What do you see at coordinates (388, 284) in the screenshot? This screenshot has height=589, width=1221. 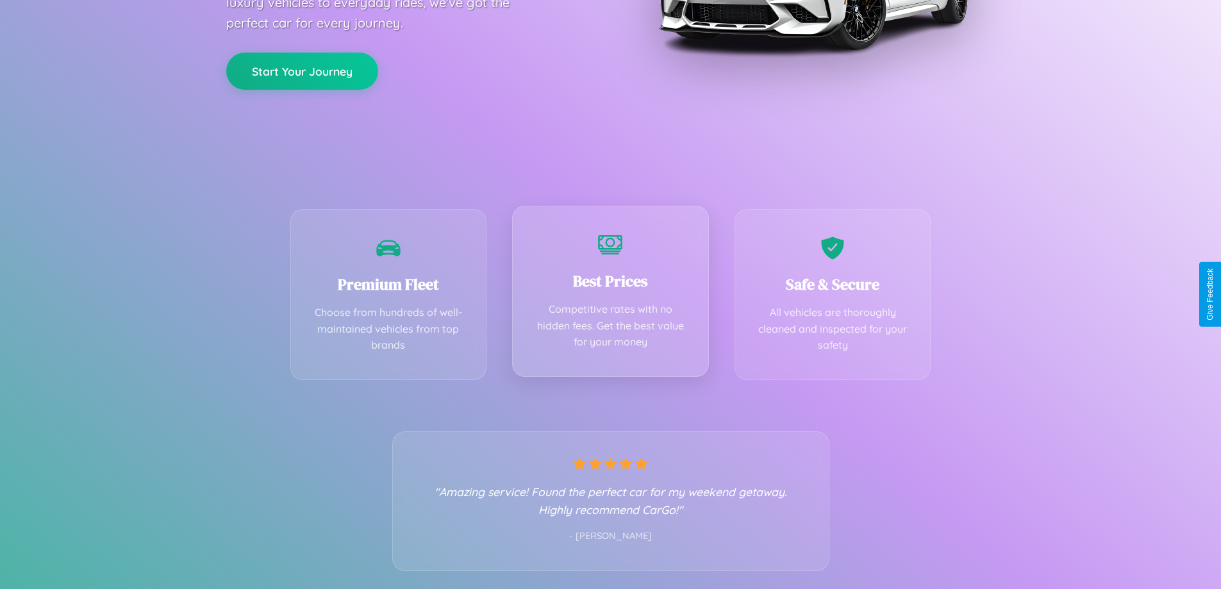 I see `h3: Premium Fleet` at bounding box center [388, 284].